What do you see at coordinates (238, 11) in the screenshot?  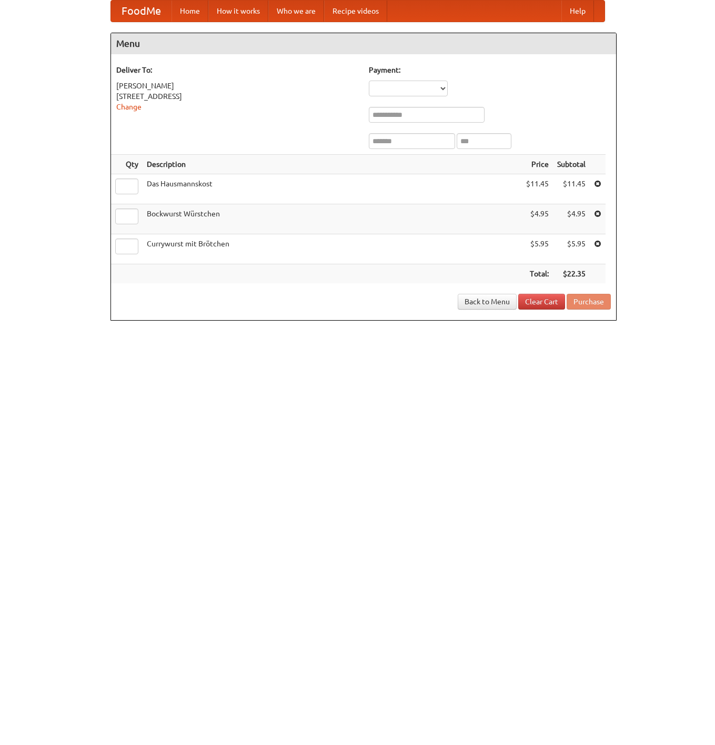 I see `a: How it works` at bounding box center [238, 11].